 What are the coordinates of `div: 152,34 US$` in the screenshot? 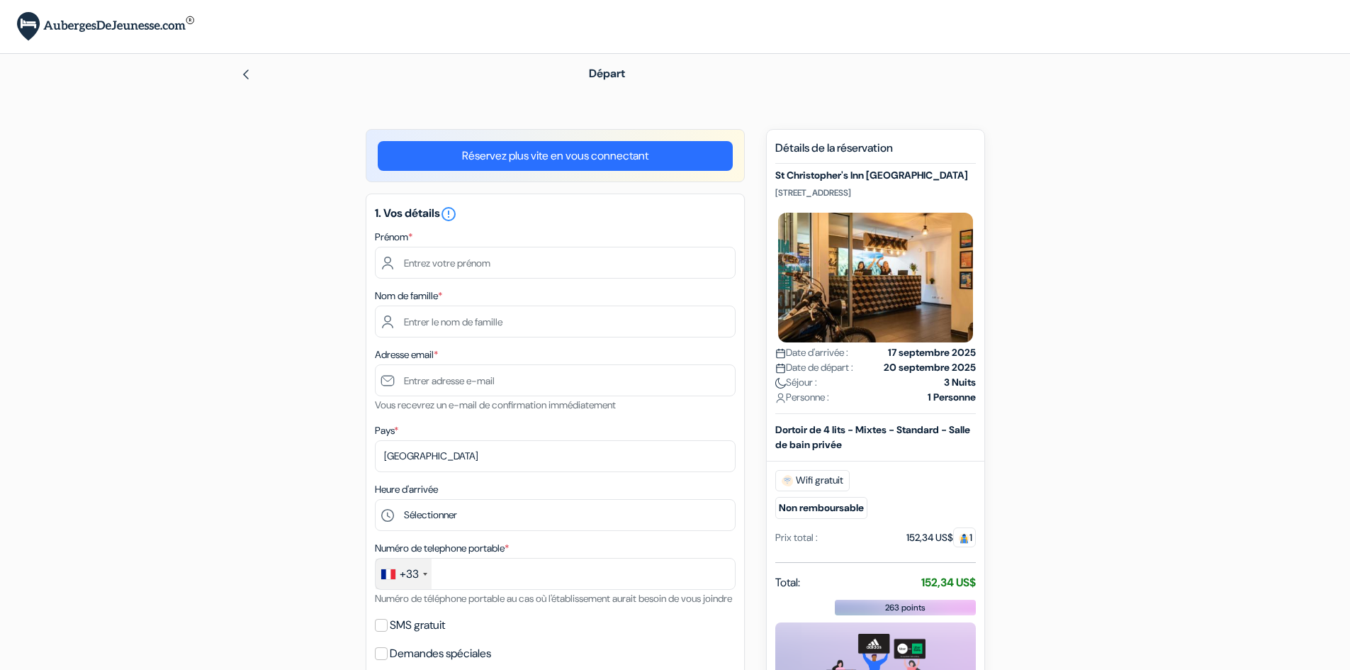 It's located at (941, 537).